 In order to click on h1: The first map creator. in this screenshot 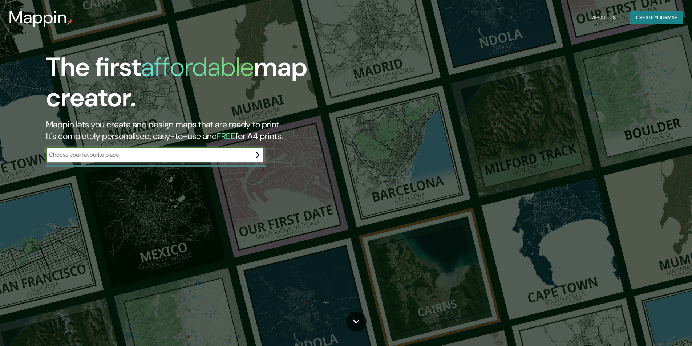, I will do `click(219, 85)`.